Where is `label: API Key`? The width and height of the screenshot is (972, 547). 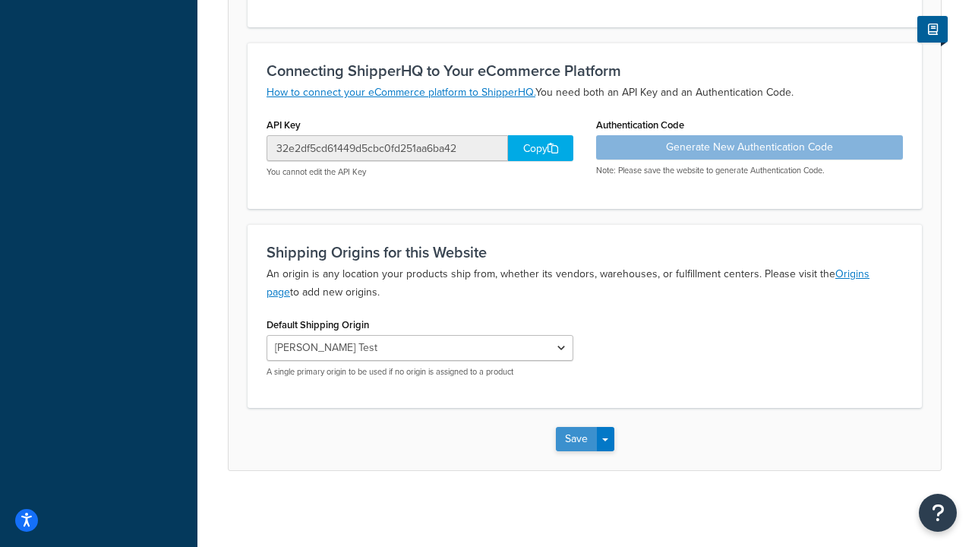
label: API Key is located at coordinates (283, 125).